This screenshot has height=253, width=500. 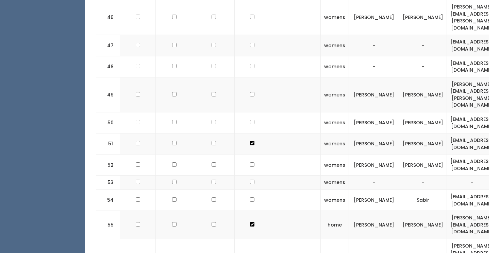 I want to click on td: 51, so click(x=108, y=144).